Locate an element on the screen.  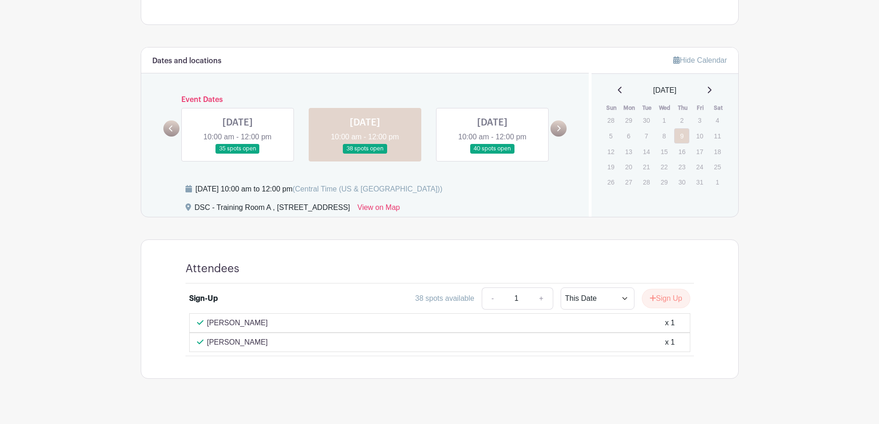
p: 8 is located at coordinates (664, 136).